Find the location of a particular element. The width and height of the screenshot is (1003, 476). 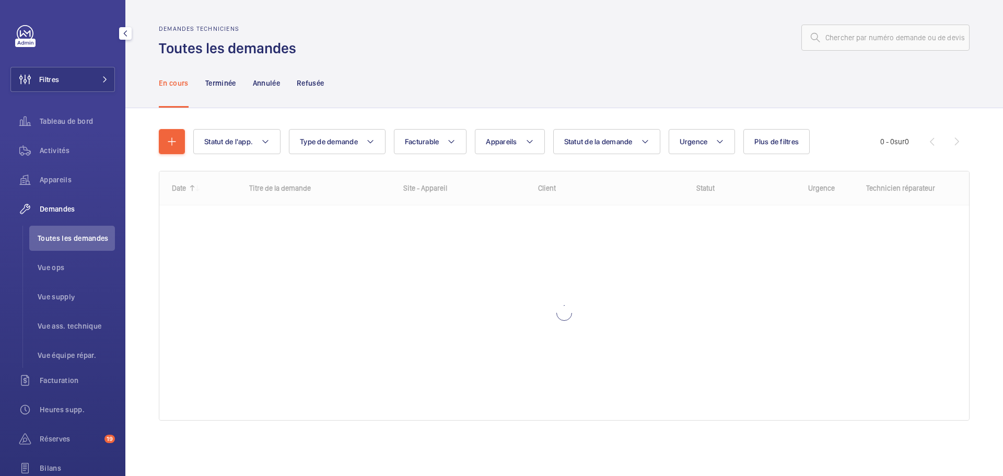

button: Statut de l'app. is located at coordinates (237, 142).